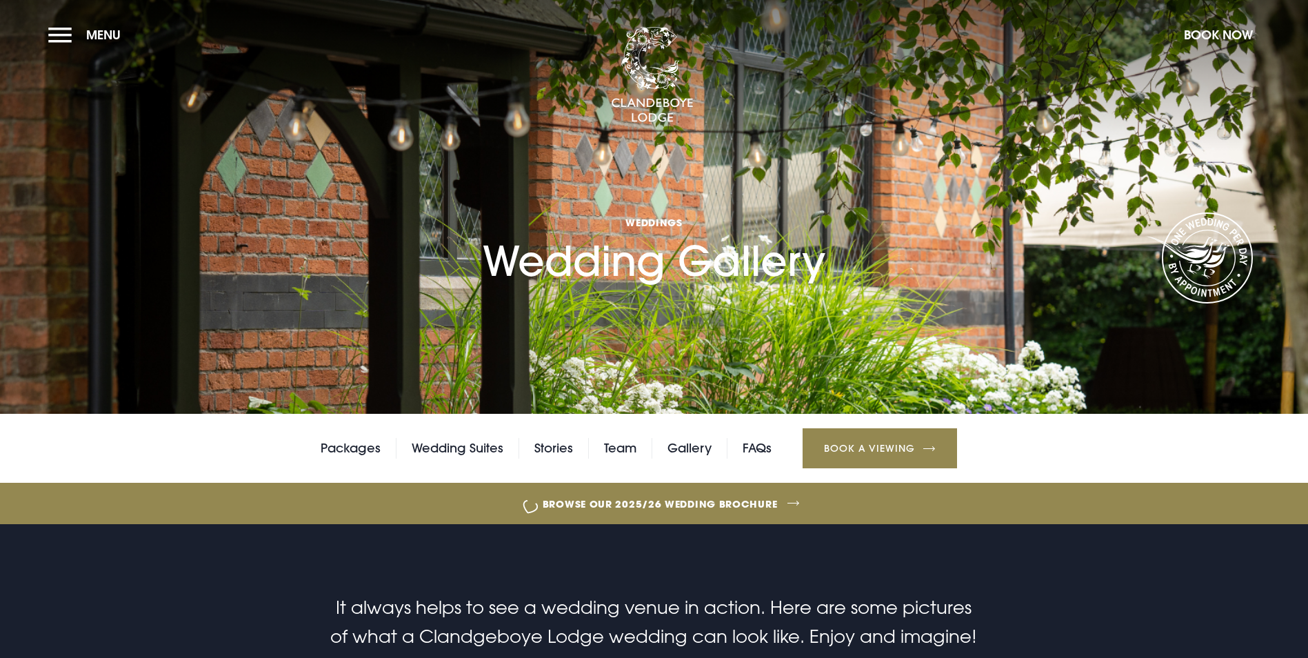 This screenshot has height=658, width=1308. What do you see at coordinates (652, 75) in the screenshot?
I see `img: Clandeboye Lodge` at bounding box center [652, 75].